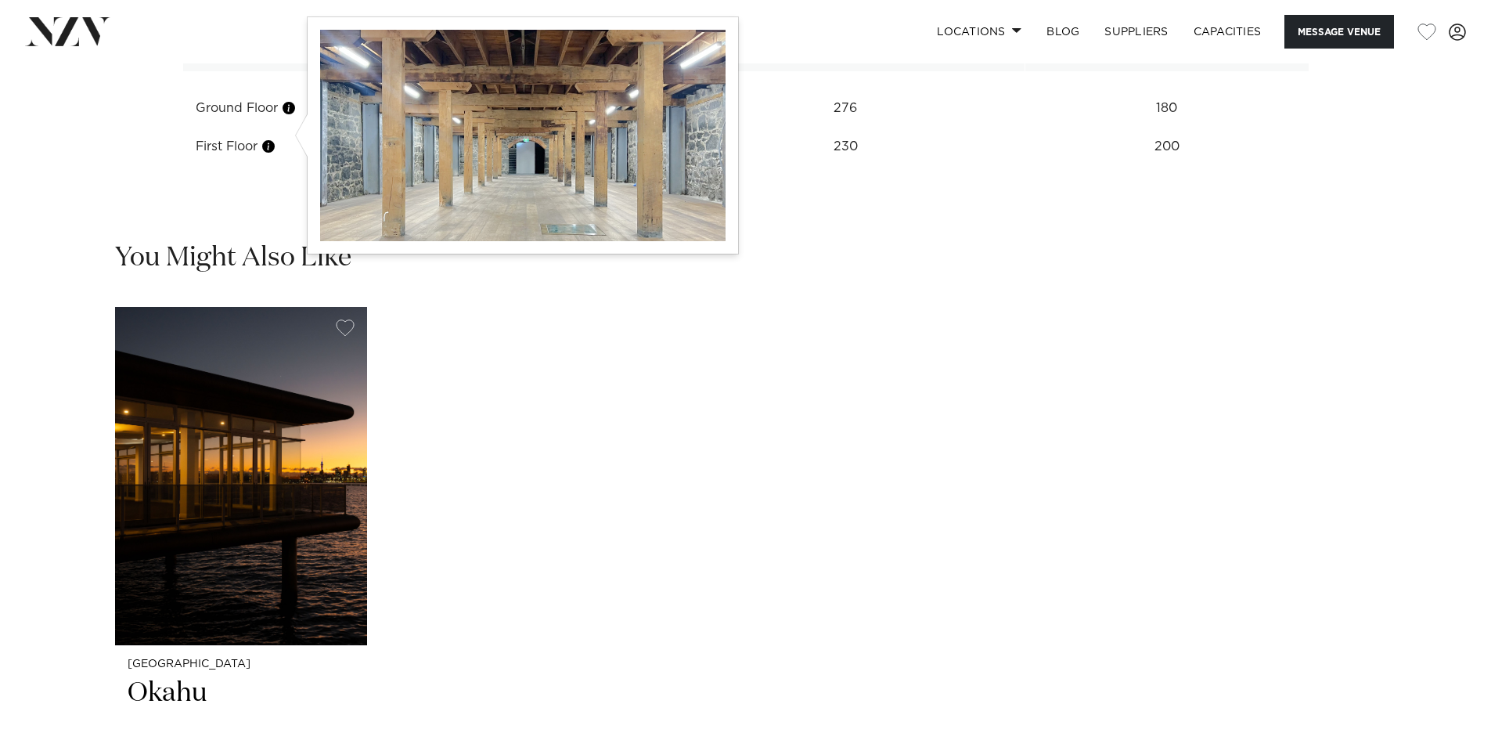 Image resolution: width=1491 pixels, height=740 pixels. What do you see at coordinates (424, 108) in the screenshot?
I see `td: Ground Floor` at bounding box center [424, 108].